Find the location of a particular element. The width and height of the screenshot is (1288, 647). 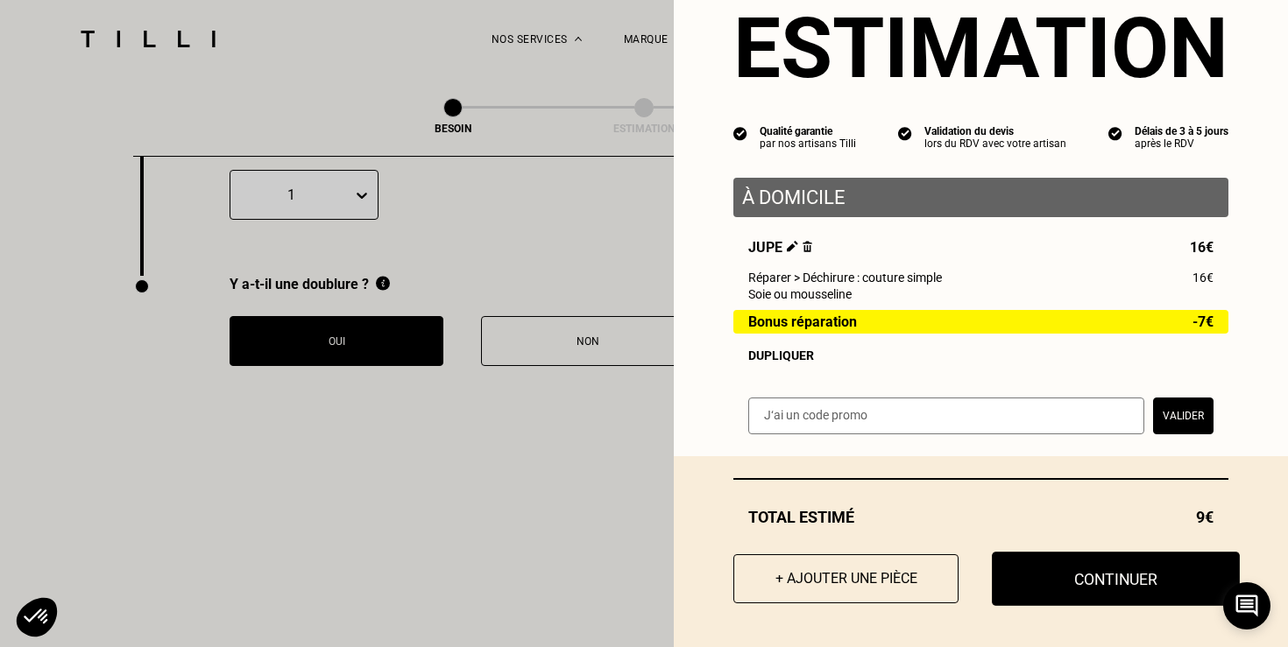

button: + Ajouter une pièce is located at coordinates (845, 579).